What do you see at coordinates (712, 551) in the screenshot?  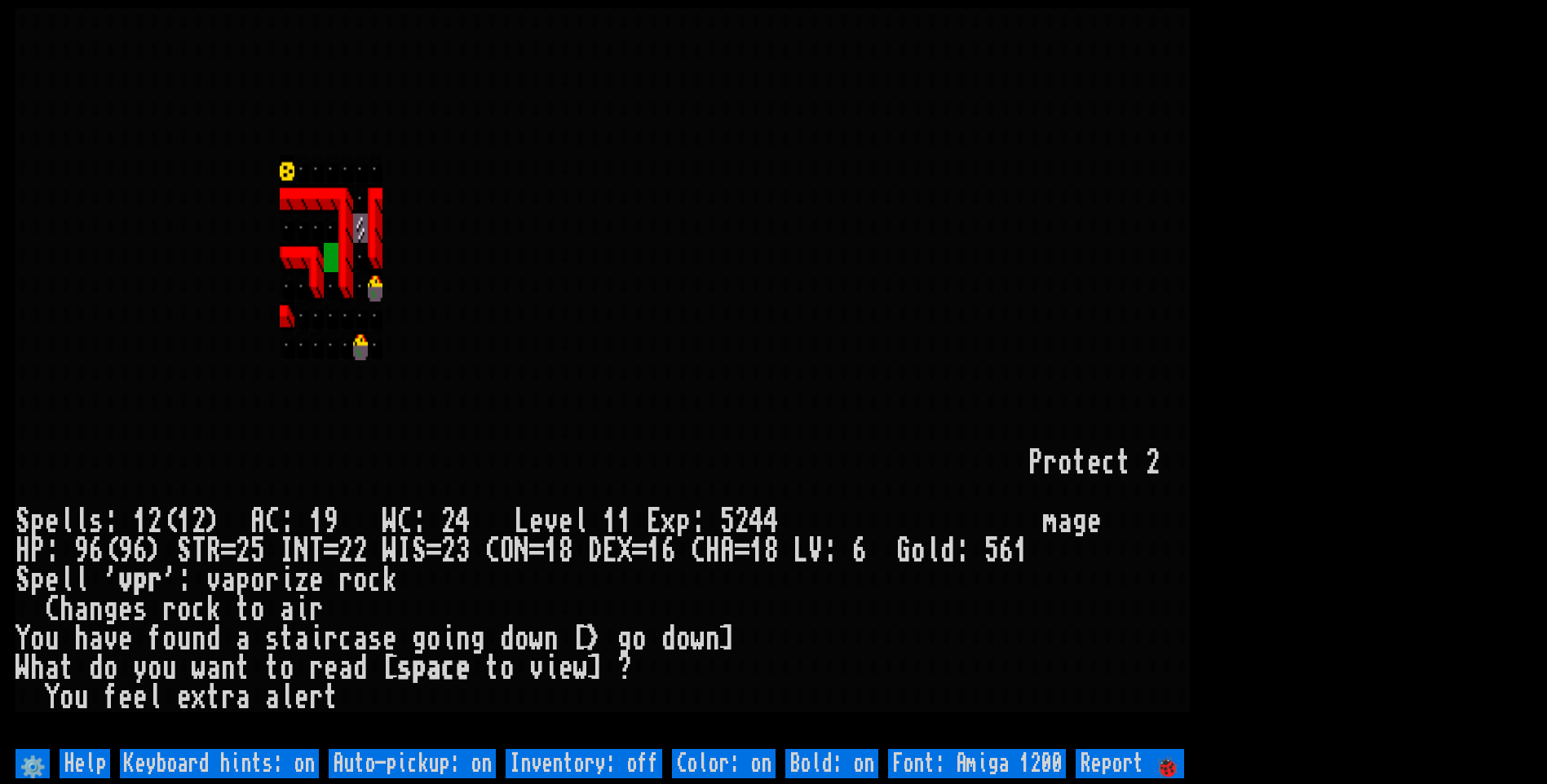 I see `div: H` at bounding box center [712, 551].